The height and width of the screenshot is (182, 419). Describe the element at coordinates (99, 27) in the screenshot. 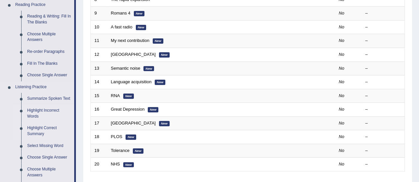

I see `td: 10` at that location.